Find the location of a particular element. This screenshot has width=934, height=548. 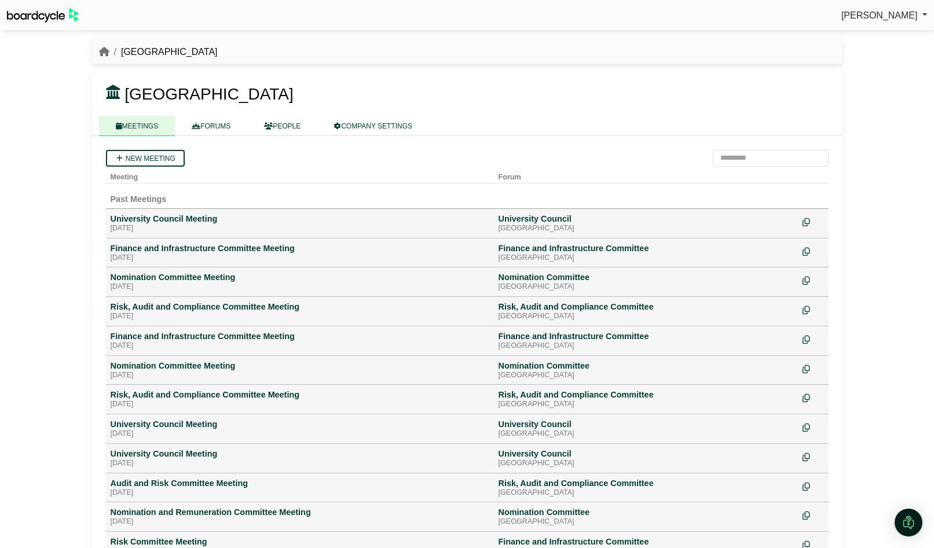

a: New meeting is located at coordinates (145, 158).